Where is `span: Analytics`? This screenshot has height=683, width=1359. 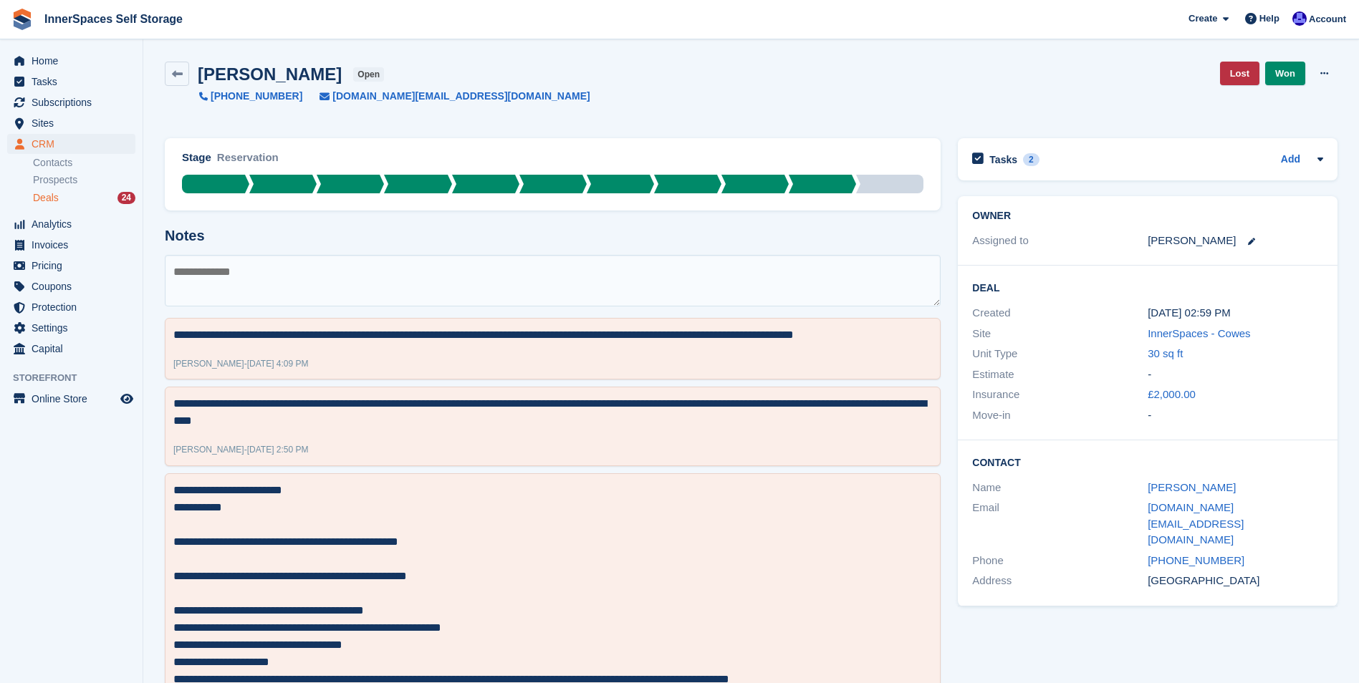
span: Analytics is located at coordinates (74, 224).